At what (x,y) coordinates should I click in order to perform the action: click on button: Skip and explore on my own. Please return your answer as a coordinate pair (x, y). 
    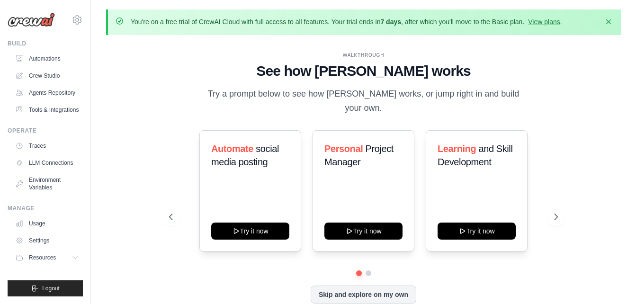
    Looking at the image, I should click on (363, 294).